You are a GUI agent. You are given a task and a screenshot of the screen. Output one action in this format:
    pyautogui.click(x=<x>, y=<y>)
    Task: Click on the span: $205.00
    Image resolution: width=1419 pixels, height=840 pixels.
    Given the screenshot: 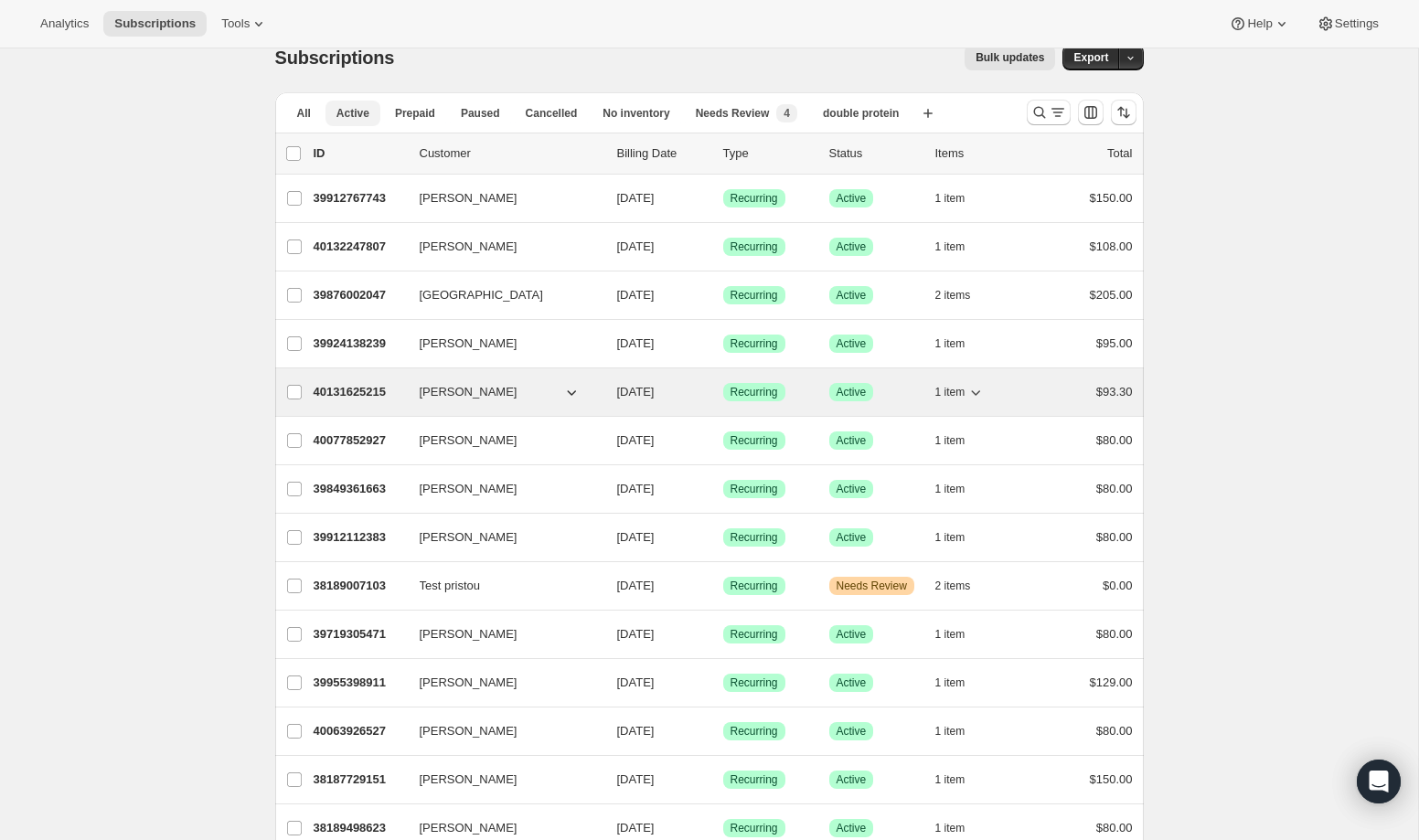 What is the action you would take?
    pyautogui.click(x=1111, y=295)
    